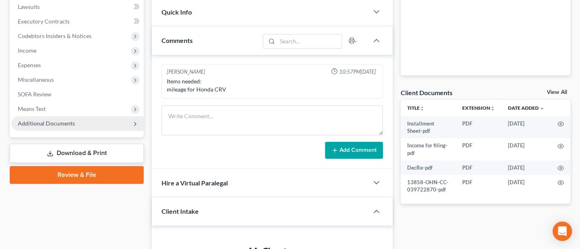 Image resolution: width=580 pixels, height=249 pixels. I want to click on a: SOFA Review, so click(77, 94).